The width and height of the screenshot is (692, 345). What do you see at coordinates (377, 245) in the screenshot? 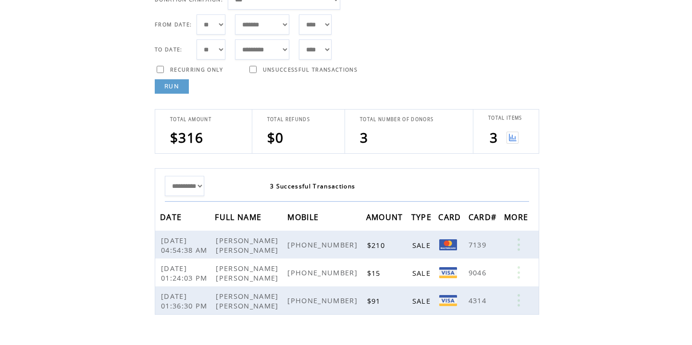
I see `span: $210` at bounding box center [377, 245].